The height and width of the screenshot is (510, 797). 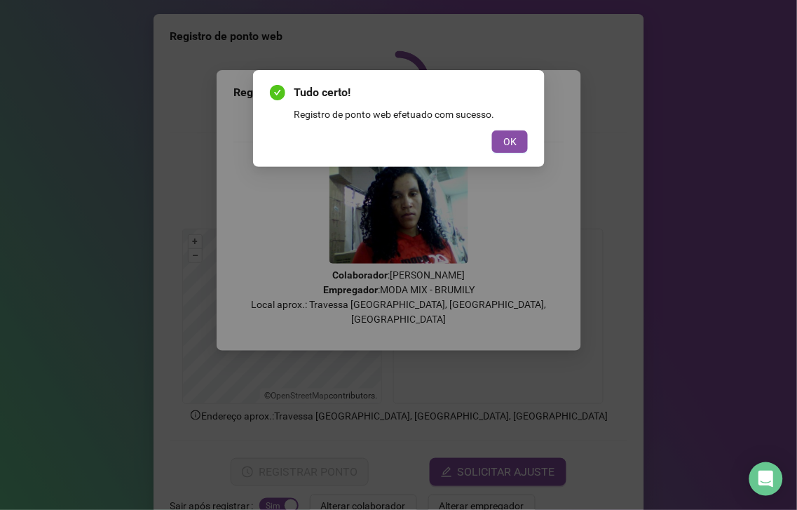 What do you see at coordinates (766, 479) in the screenshot?
I see `div: Open Intercom Messenger` at bounding box center [766, 479].